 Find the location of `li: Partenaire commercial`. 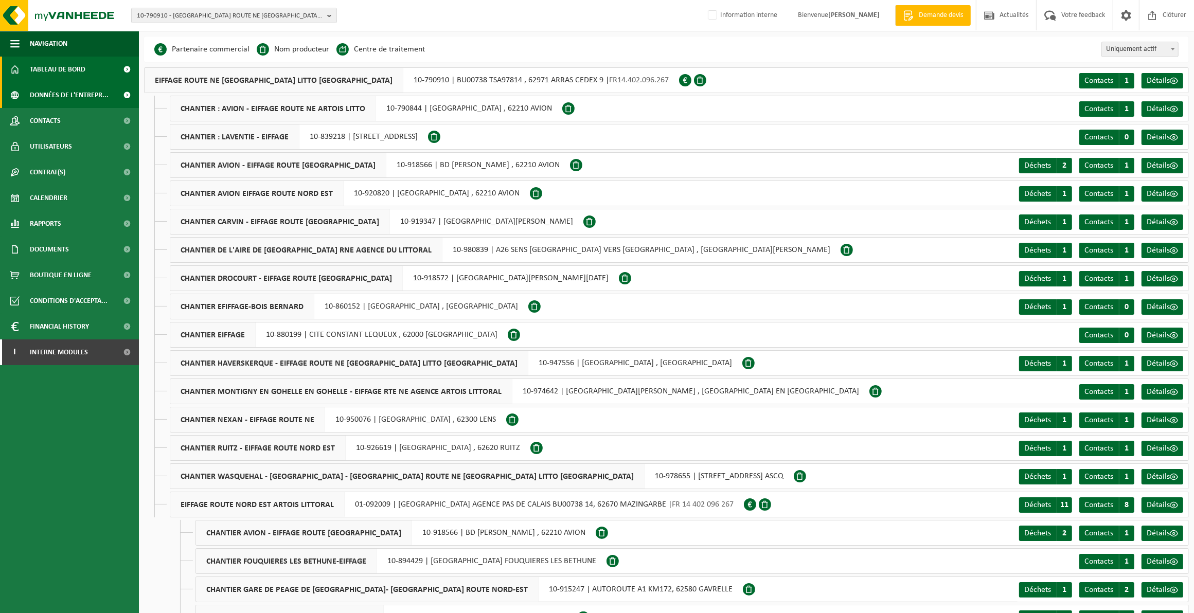

li: Partenaire commercial is located at coordinates (202, 49).